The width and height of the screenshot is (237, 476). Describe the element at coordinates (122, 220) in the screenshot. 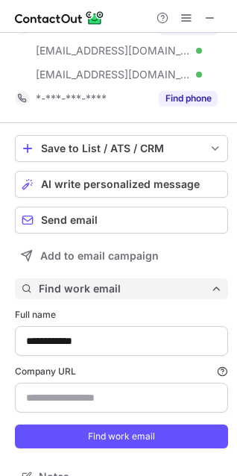

I see `button: Send email` at that location.